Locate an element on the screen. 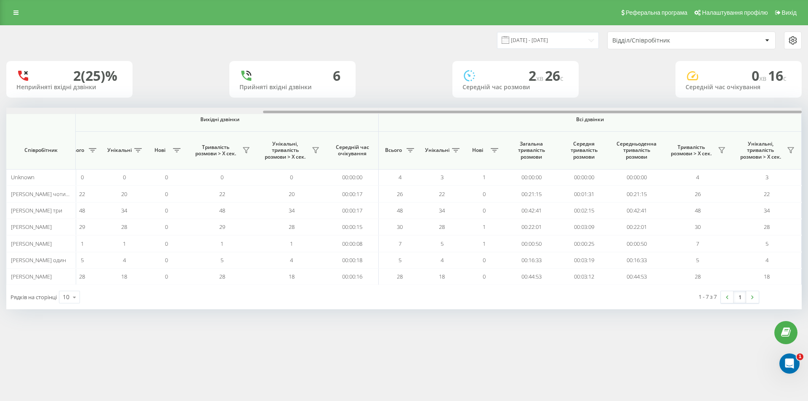  div: 6 is located at coordinates (337, 76).